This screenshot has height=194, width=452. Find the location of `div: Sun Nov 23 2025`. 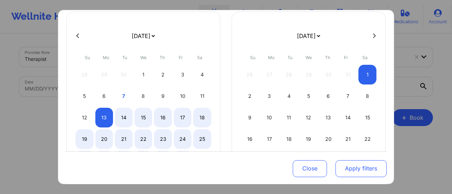

div: Sun Nov 23 2025 is located at coordinates (249, 161).